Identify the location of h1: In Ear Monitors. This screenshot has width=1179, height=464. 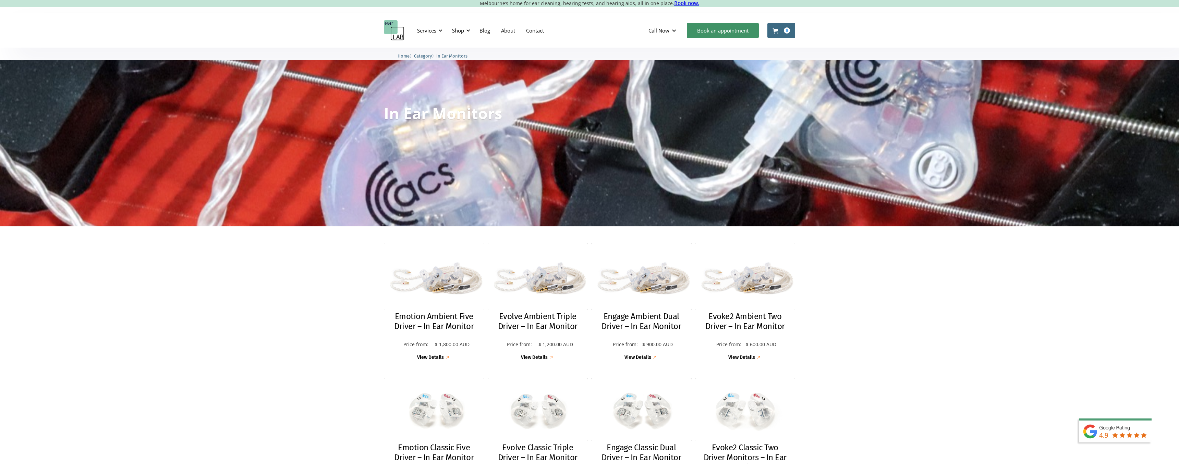
(443, 113).